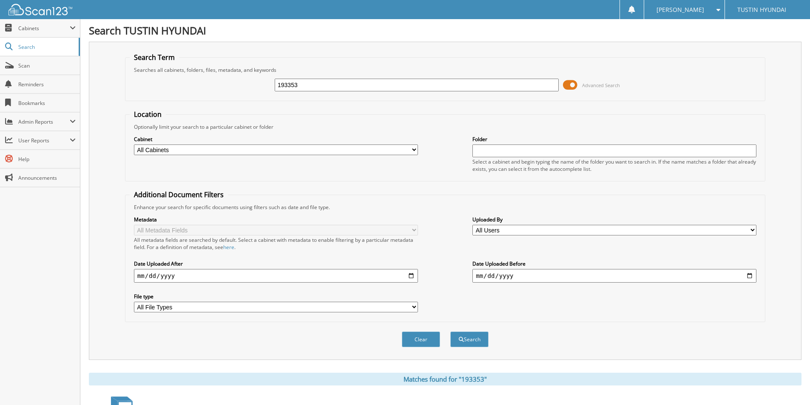  I want to click on input: end, so click(614, 276).